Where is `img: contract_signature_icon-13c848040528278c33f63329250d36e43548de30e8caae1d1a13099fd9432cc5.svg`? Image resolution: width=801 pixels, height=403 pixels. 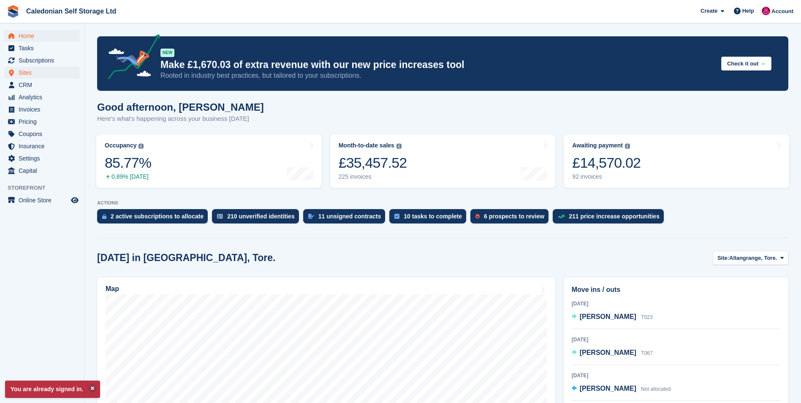 img: contract_signature_icon-13c848040528278c33f63329250d36e43548de30e8caae1d1a13099fd9432cc5.svg is located at coordinates (311, 216).